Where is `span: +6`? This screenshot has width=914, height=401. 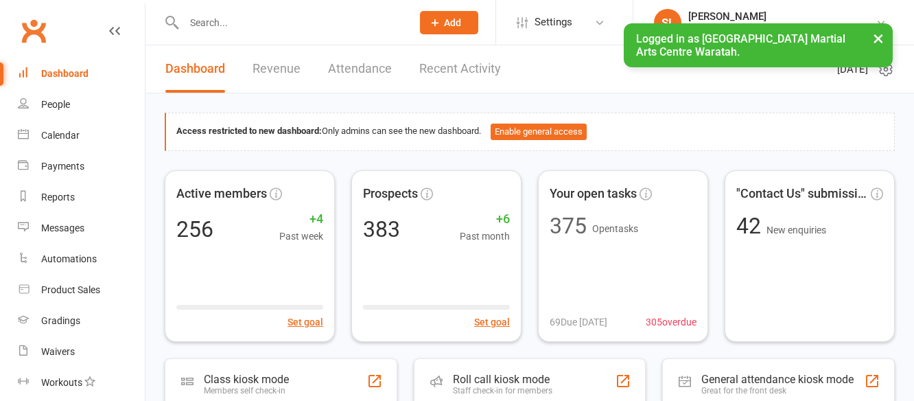
span: +6 is located at coordinates (485, 219).